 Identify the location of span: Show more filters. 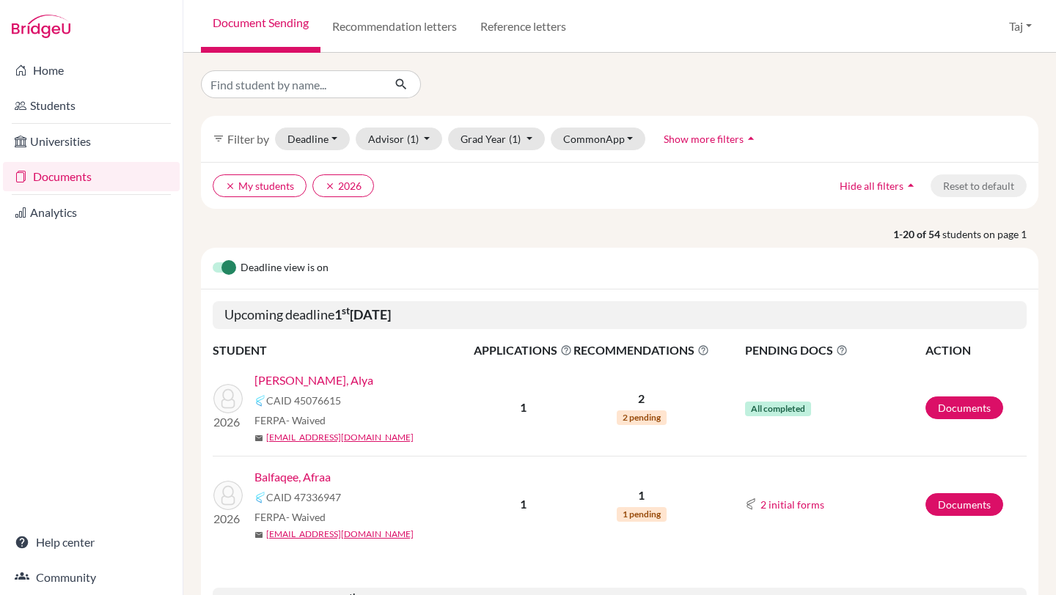
(703, 139).